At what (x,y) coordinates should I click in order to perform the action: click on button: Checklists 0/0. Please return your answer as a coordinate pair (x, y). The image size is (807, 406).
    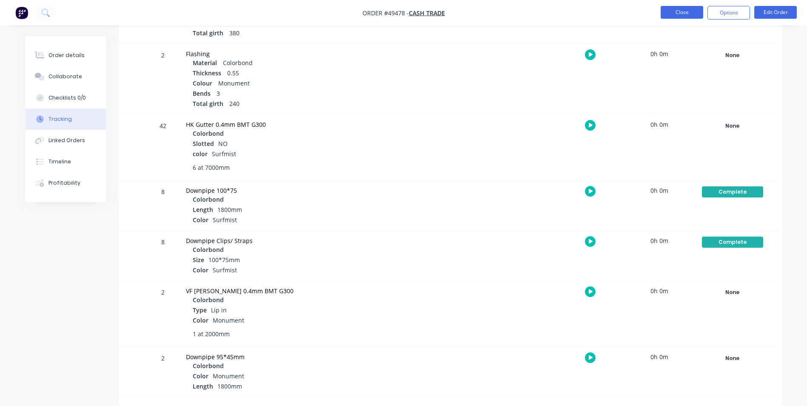
    Looking at the image, I should click on (66, 98).